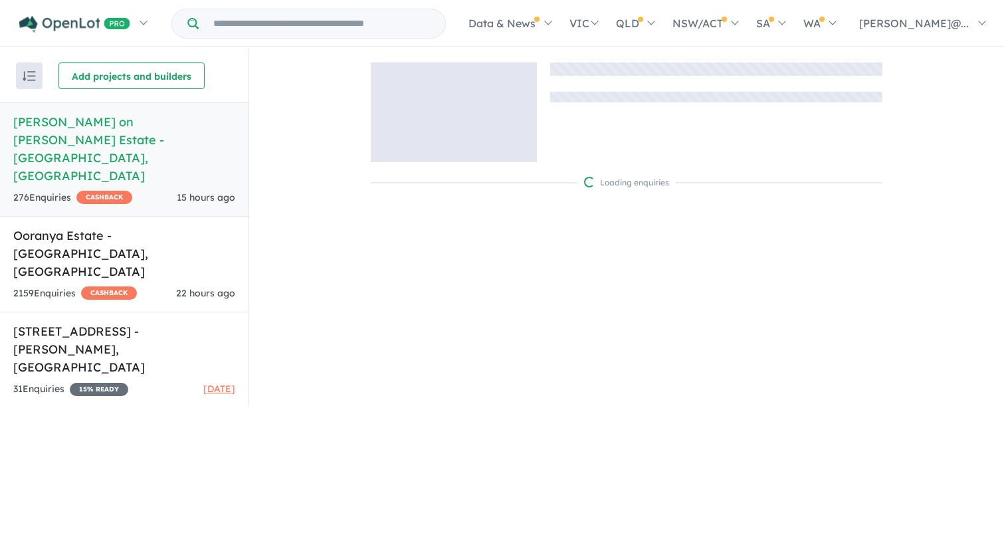 This screenshot has height=535, width=1004. Describe the element at coordinates (206, 197) in the screenshot. I see `span: 15 hours ago` at that location.